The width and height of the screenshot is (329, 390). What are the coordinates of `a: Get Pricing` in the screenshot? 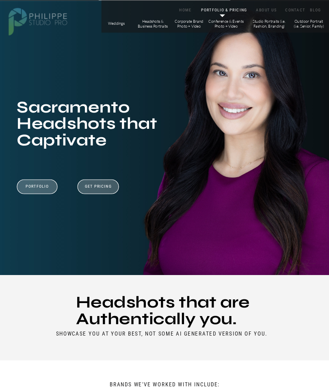 It's located at (98, 187).